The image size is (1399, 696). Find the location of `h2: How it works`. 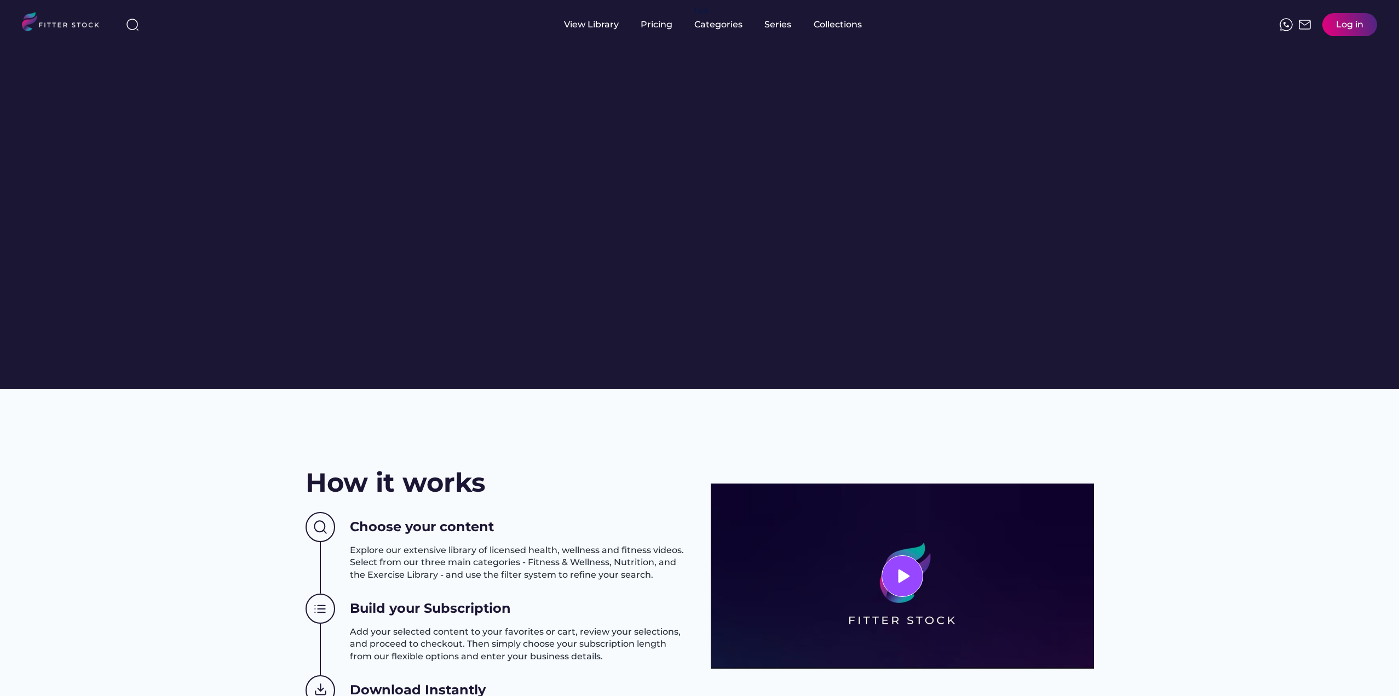

h2: How it works is located at coordinates (395, 482).